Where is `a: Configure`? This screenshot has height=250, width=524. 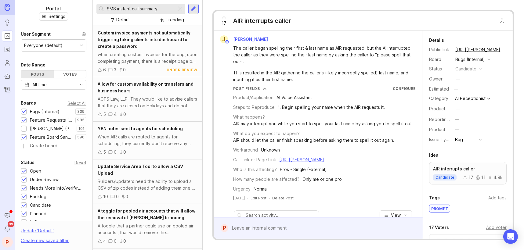 a: Configure is located at coordinates (404, 89).